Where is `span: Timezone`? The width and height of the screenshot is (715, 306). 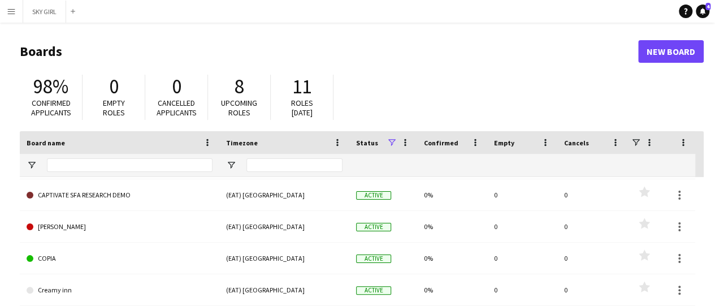 span: Timezone is located at coordinates (242, 142).